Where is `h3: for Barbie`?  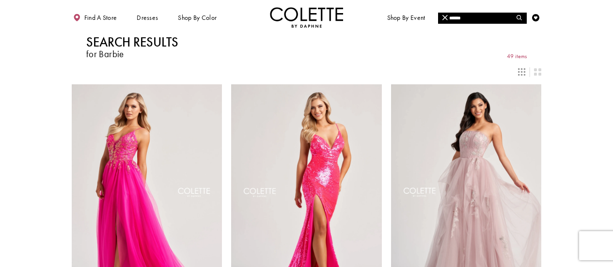
h3: for Barbie is located at coordinates (132, 54).